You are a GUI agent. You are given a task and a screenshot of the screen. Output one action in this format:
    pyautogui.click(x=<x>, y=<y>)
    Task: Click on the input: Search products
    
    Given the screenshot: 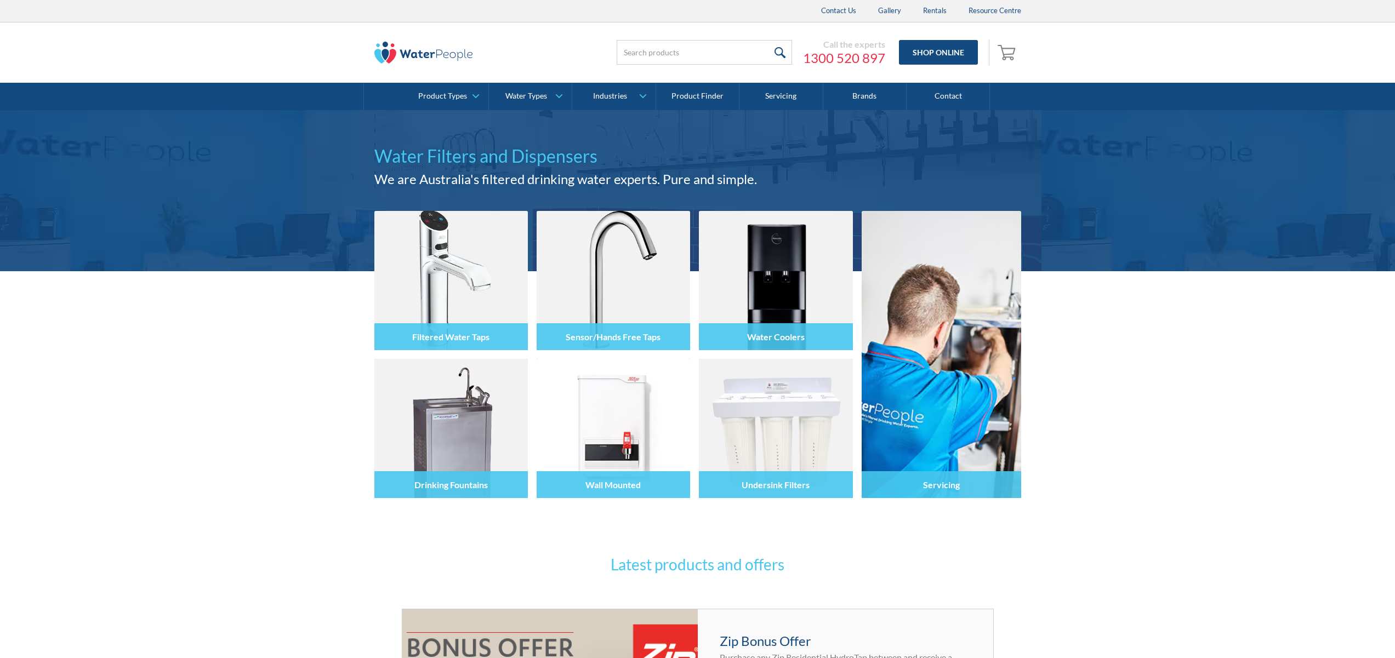 What is the action you would take?
    pyautogui.click(x=704, y=52)
    